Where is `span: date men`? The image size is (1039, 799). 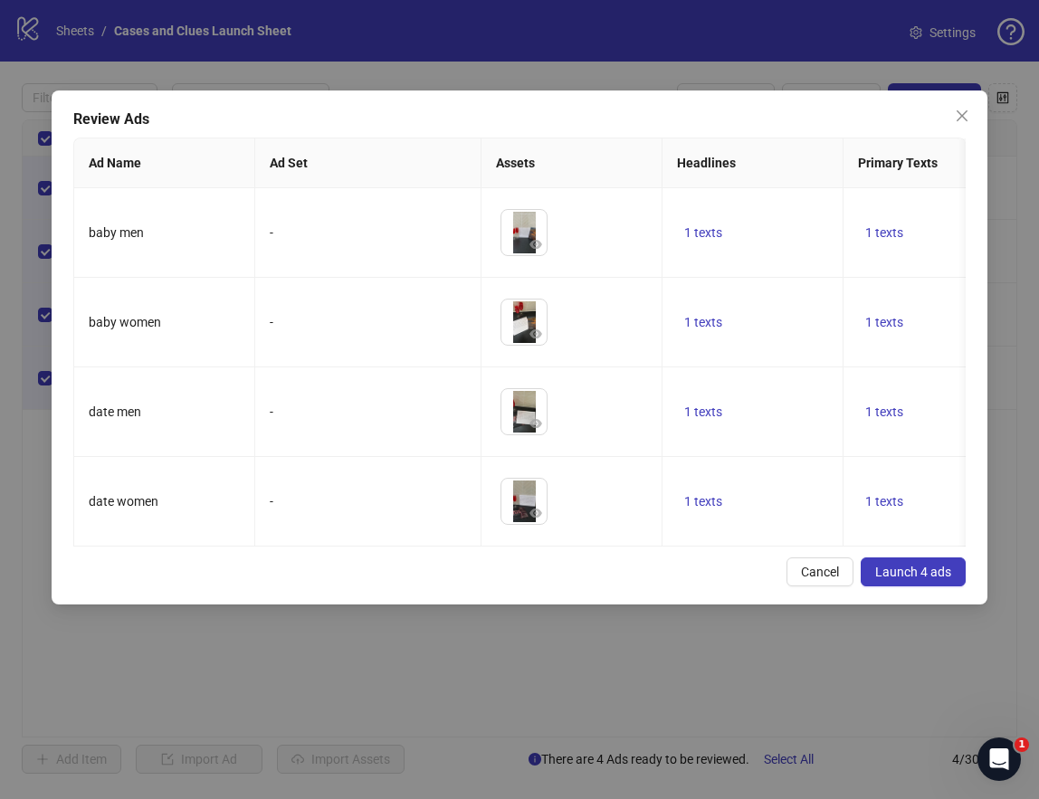
span: date men is located at coordinates (115, 412).